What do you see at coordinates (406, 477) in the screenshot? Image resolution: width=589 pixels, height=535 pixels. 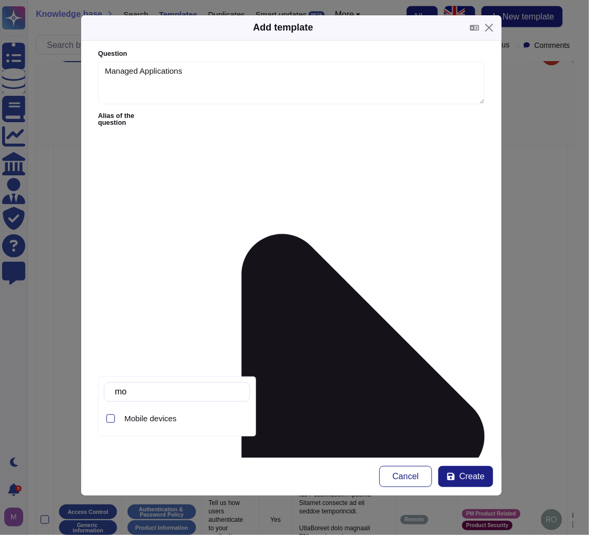 I see `button: Cancel` at bounding box center [406, 477].